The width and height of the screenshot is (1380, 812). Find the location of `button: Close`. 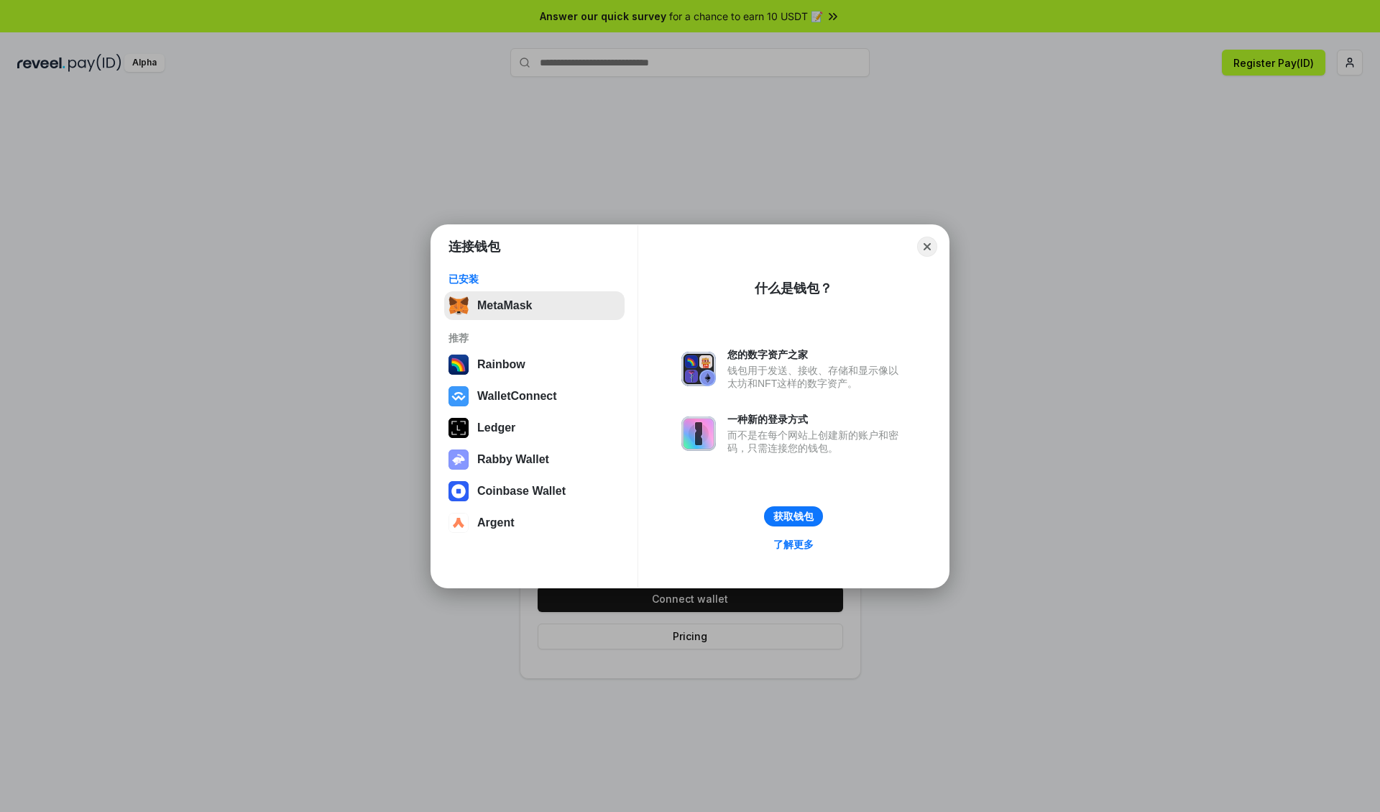

button: Close is located at coordinates (927, 247).